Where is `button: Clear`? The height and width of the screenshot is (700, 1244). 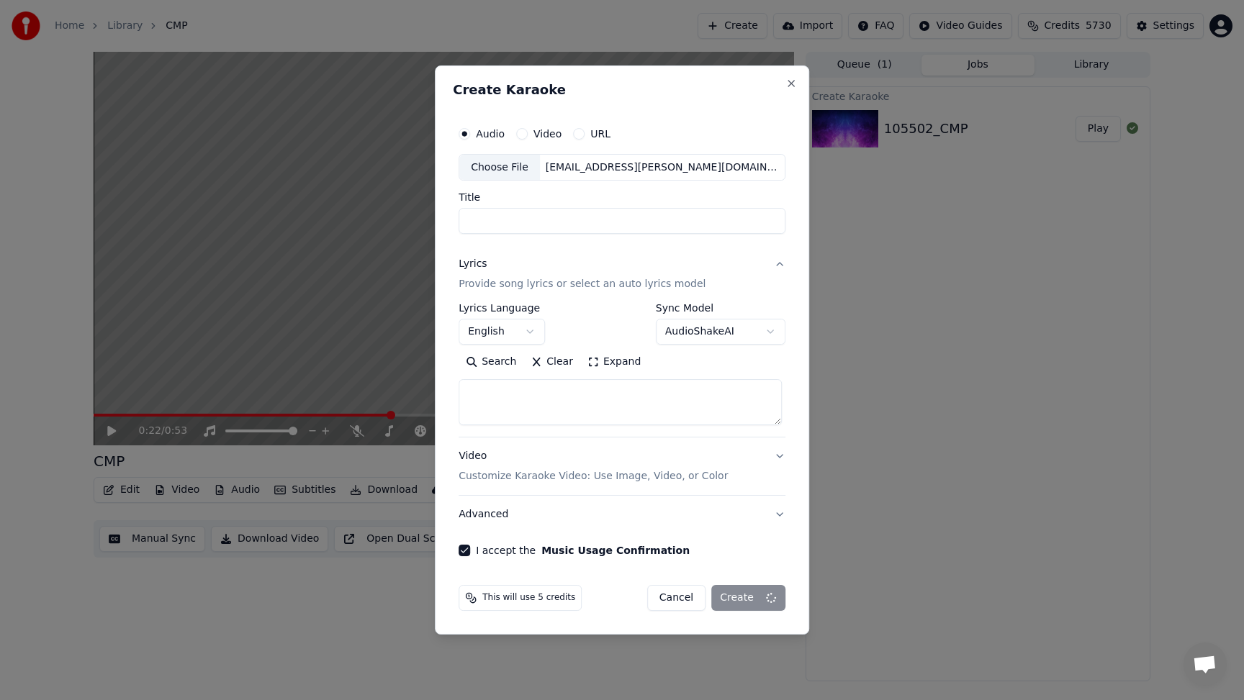 button: Clear is located at coordinates (551, 363).